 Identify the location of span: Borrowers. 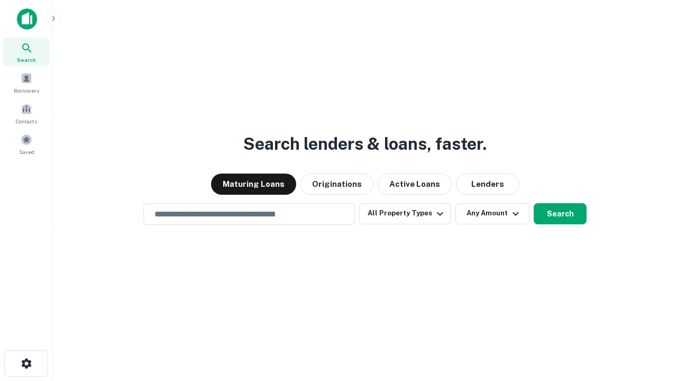
(26, 90).